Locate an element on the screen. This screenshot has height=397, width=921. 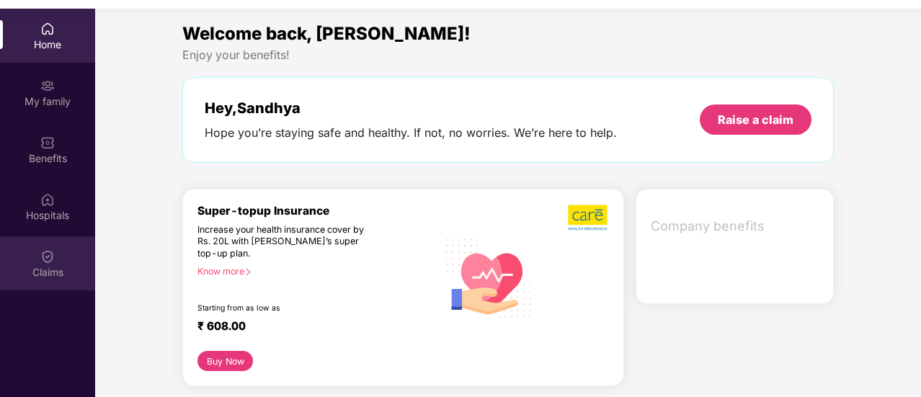
div: Hey, Sandhya is located at coordinates (411, 108).